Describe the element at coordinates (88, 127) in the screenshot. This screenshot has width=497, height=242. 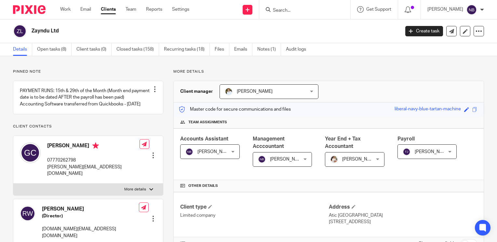
I see `p: Client contacts` at that location.